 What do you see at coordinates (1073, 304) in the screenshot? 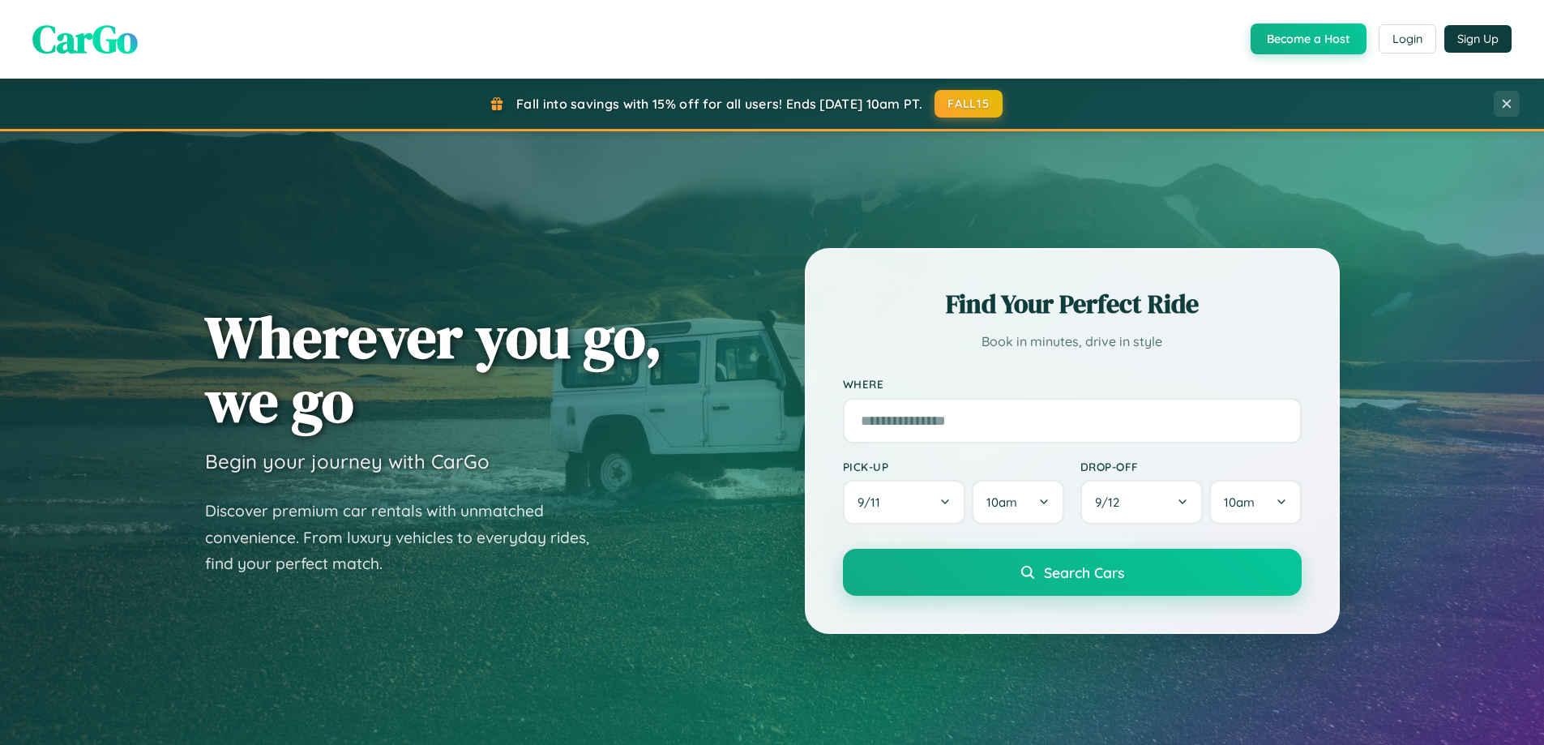
I see `h2: Find Your Perfect Ride` at bounding box center [1073, 304].